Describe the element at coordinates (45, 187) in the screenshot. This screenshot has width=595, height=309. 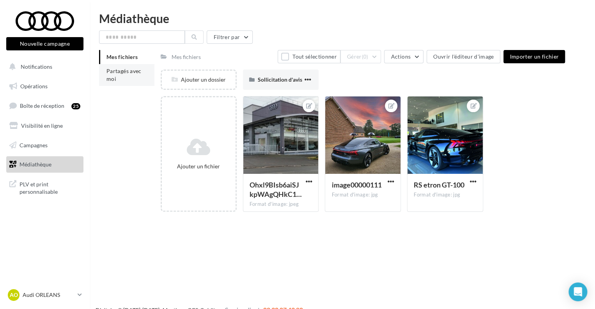
I see `a: PLV et print personnalisable` at that location.